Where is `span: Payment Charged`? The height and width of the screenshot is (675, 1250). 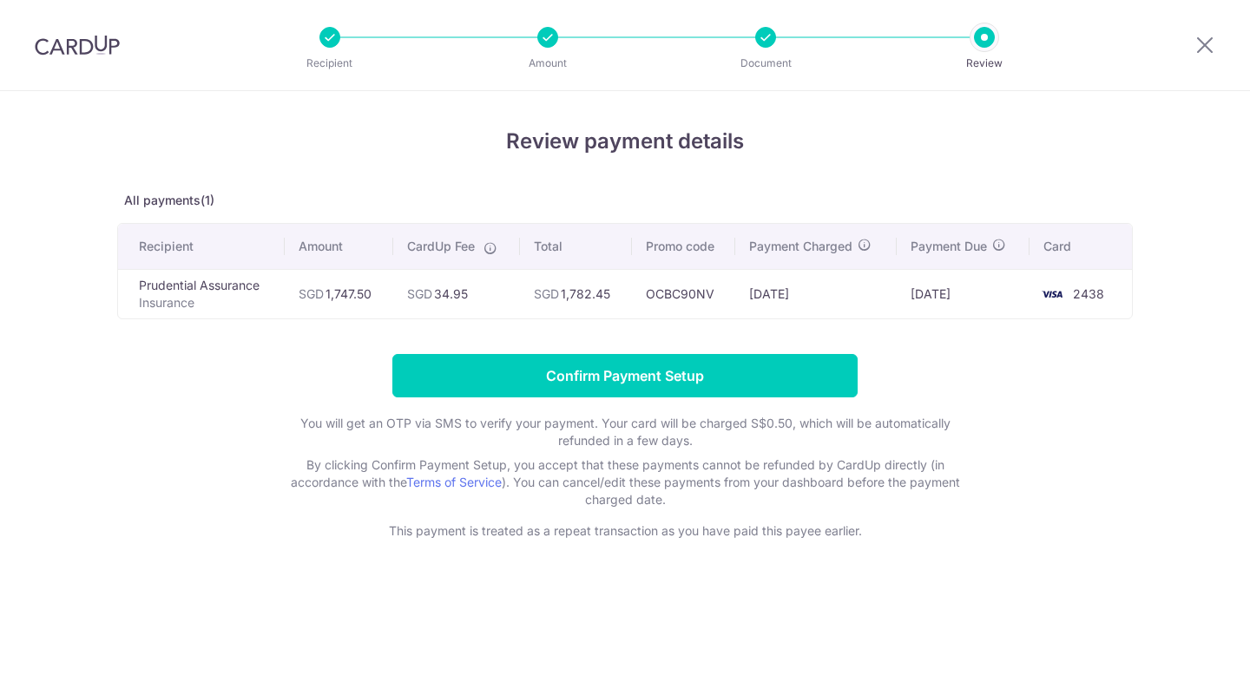 span: Payment Charged is located at coordinates (801, 247).